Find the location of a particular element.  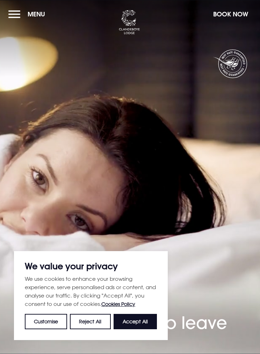

a: Cookies Policy is located at coordinates (118, 304).